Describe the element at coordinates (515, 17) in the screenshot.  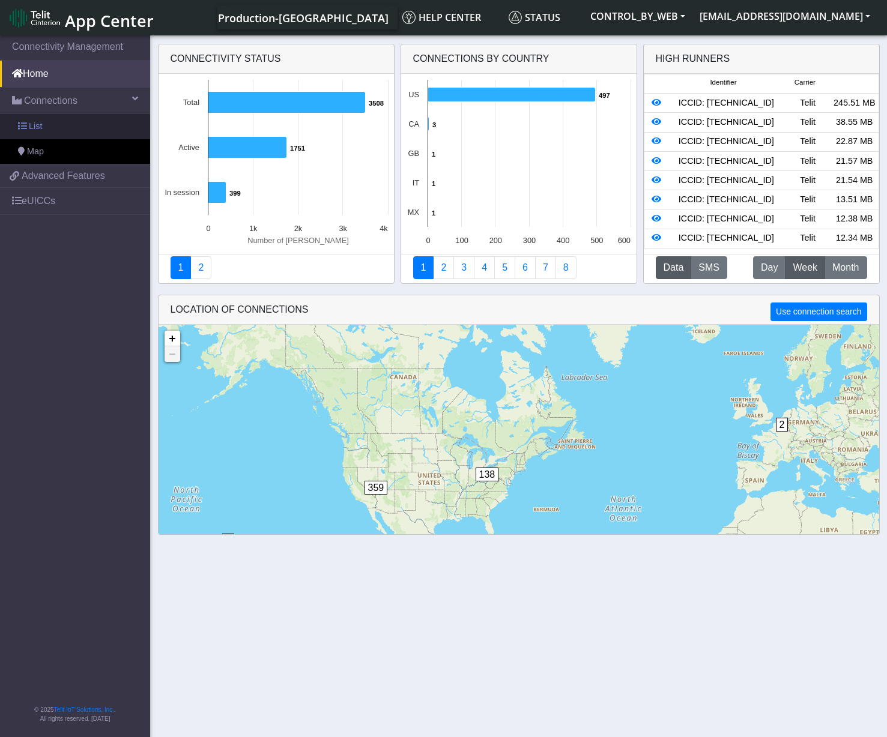
I see `img: status.svg` at that location.